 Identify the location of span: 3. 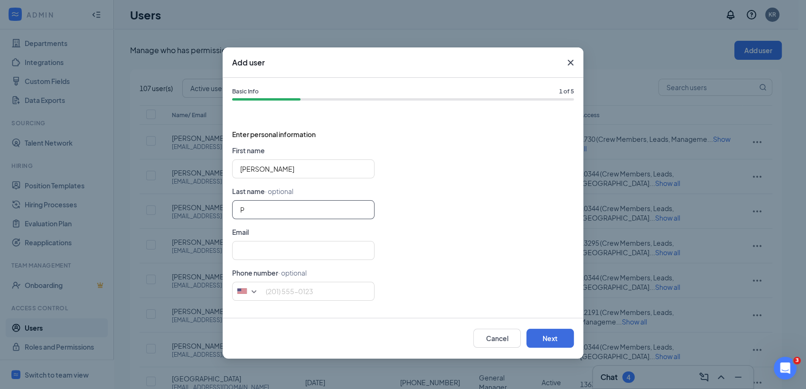
(797, 361).